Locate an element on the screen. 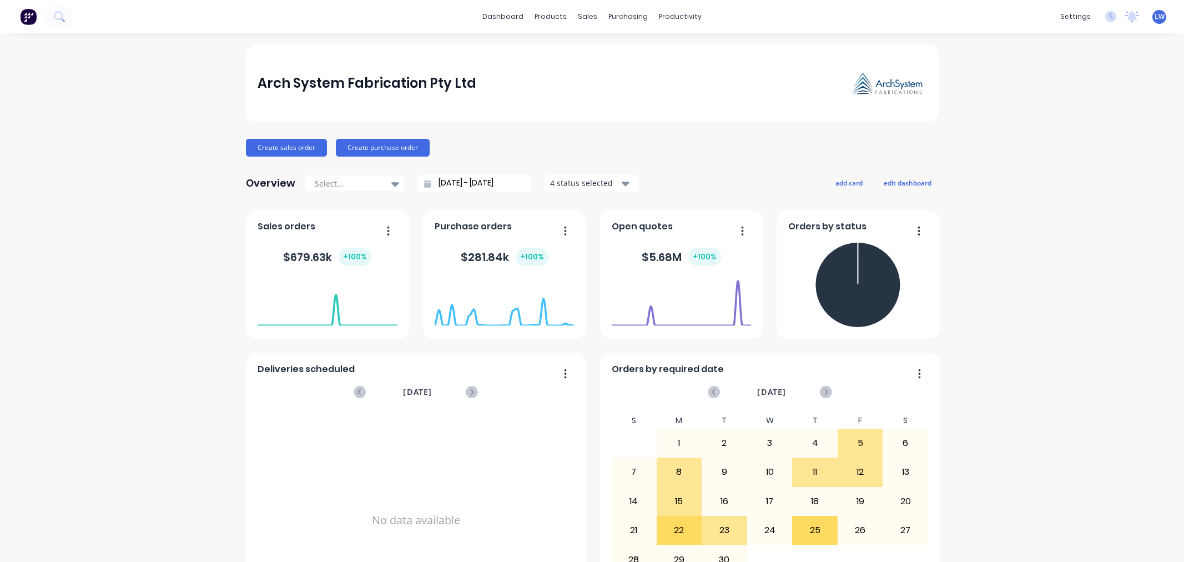 The image size is (1184, 562). span: LW is located at coordinates (1159, 17).